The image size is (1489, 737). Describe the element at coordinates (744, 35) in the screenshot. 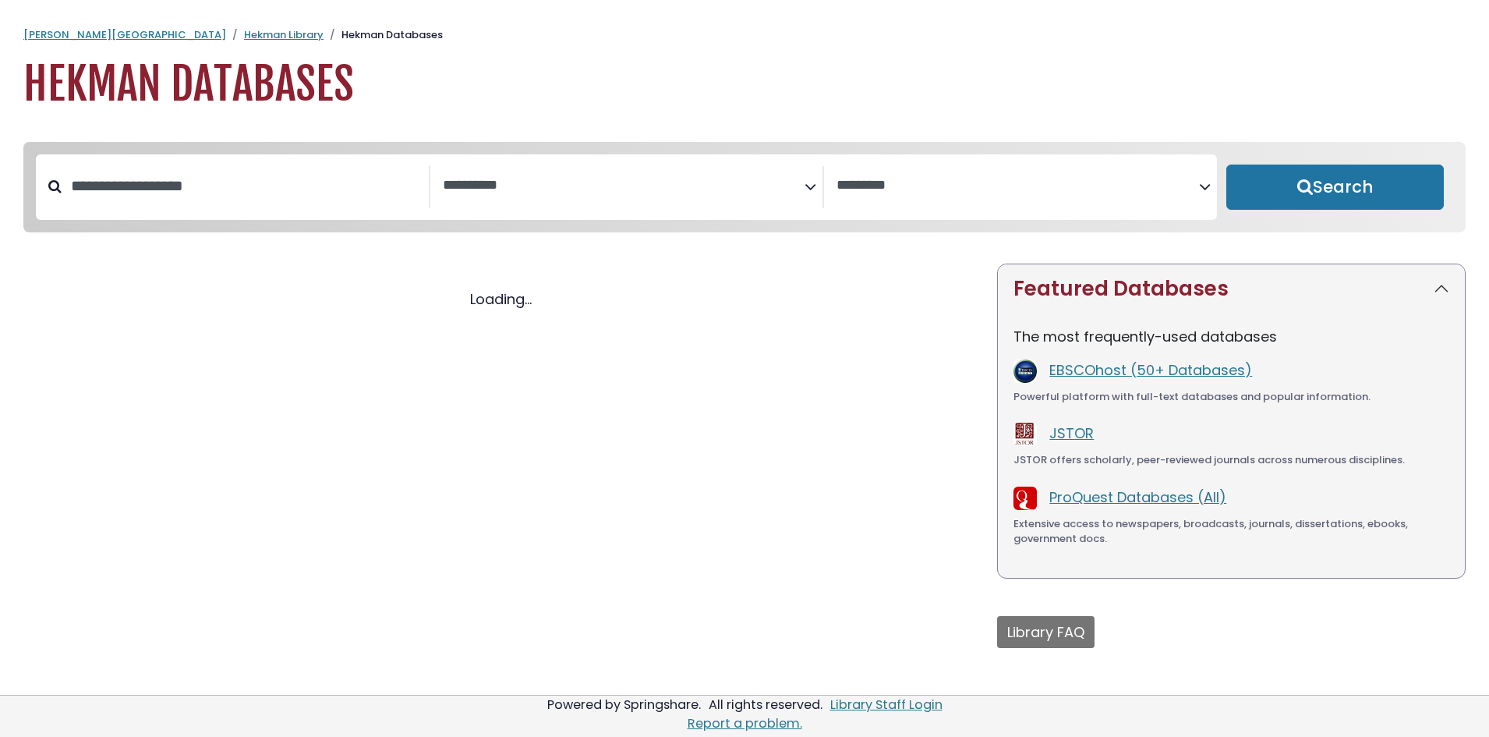

I see `nav: breadcrumb` at that location.